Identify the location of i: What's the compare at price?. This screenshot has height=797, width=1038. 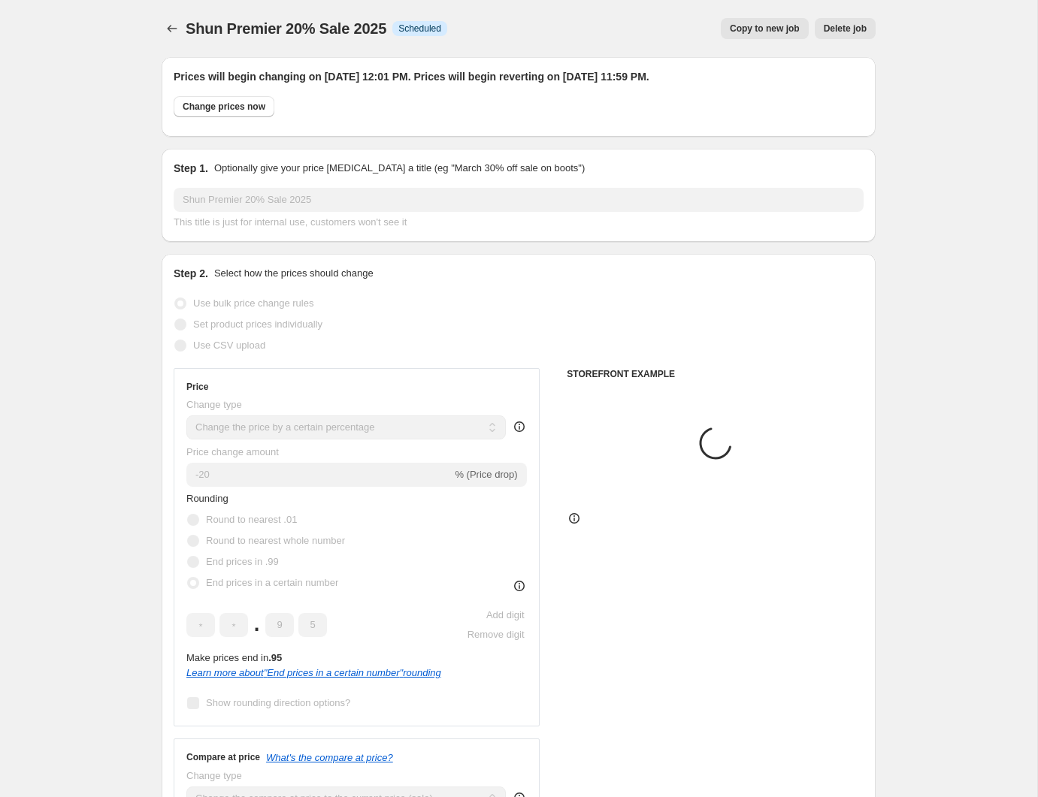
(329, 757).